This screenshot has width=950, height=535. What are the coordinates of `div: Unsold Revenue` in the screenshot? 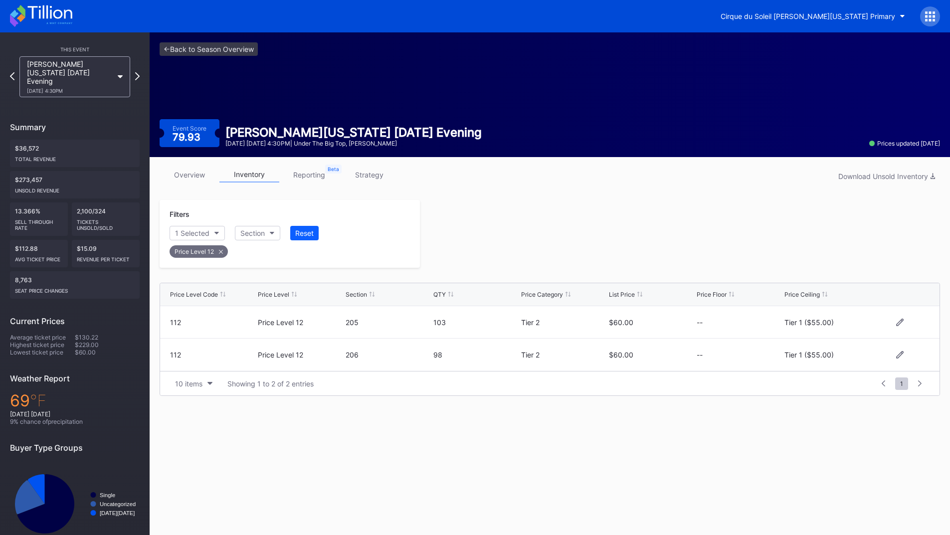 It's located at (75, 188).